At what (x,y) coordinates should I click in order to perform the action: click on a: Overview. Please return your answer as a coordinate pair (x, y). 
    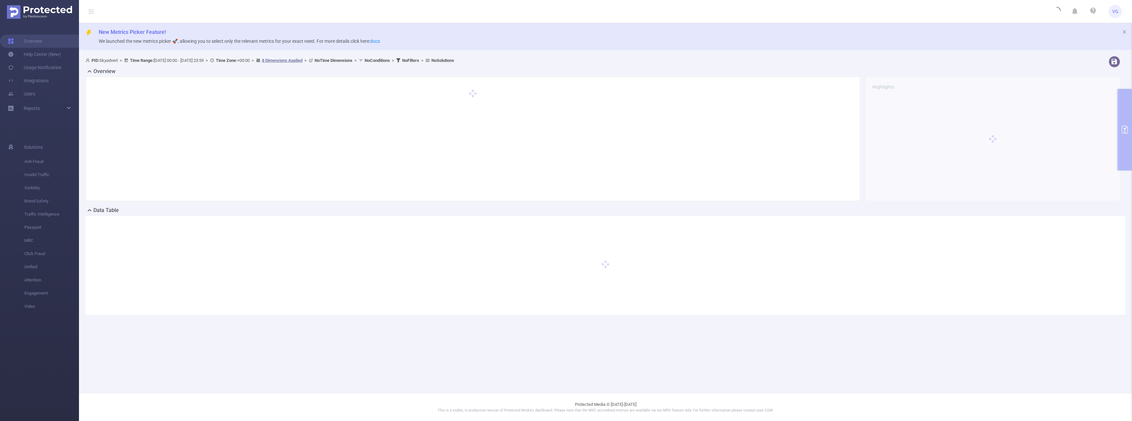
    Looking at the image, I should click on (25, 41).